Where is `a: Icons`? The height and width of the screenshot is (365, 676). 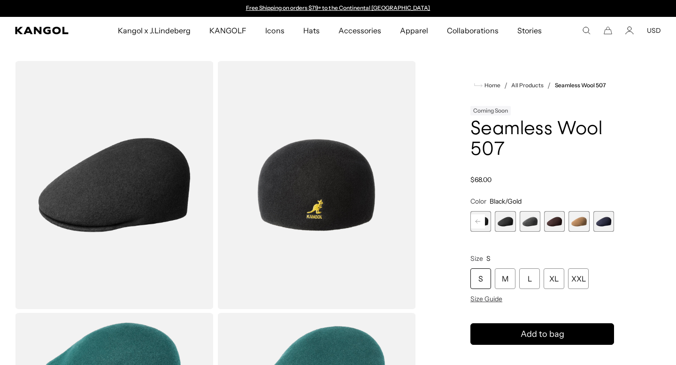
a: Icons is located at coordinates (275, 31).